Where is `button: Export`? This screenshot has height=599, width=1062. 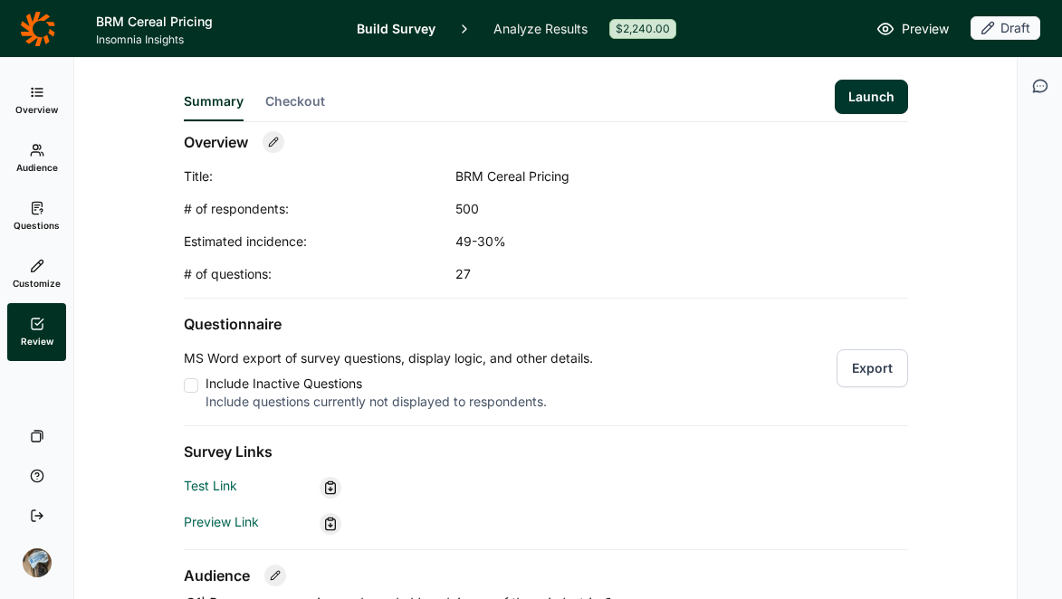
button: Export is located at coordinates (872, 368).